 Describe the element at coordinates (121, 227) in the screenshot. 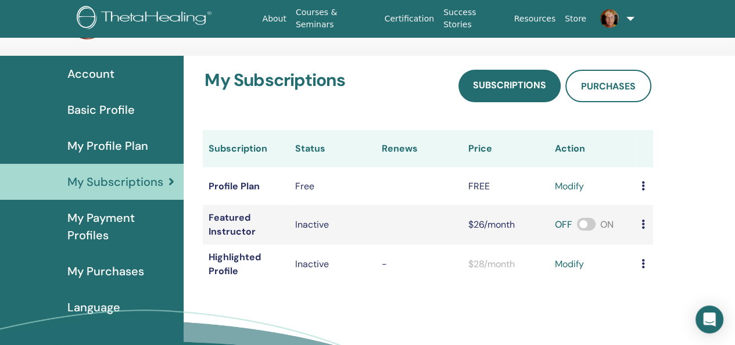

I see `span: My Payment Profiles` at that location.